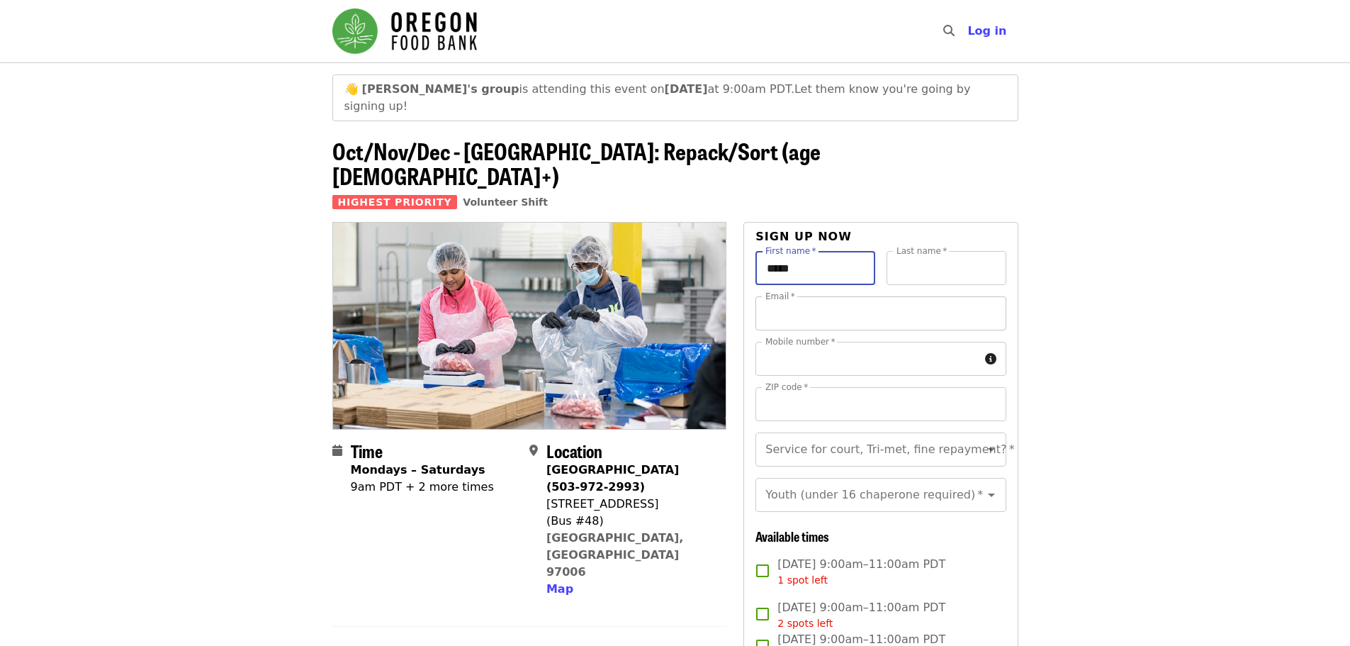  Describe the element at coordinates (578, 89) in the screenshot. I see `span: is attending this event on at 9:00am PDT.` at that location.